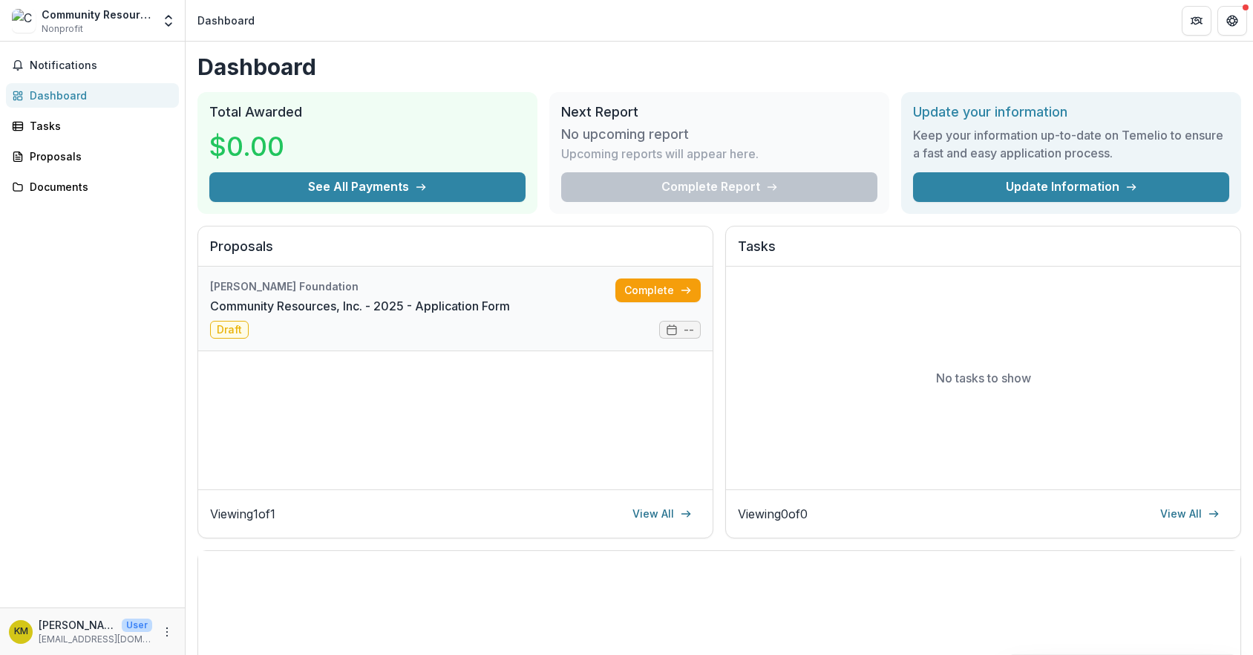 The height and width of the screenshot is (655, 1253). I want to click on h3: No upcoming report, so click(625, 134).